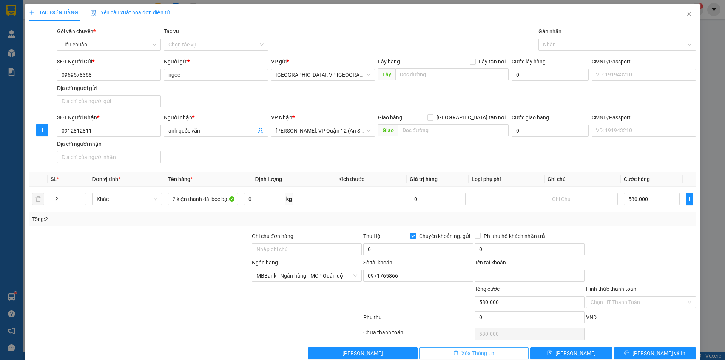  Describe the element at coordinates (260, 131) in the screenshot. I see `span: user-add` at that location.